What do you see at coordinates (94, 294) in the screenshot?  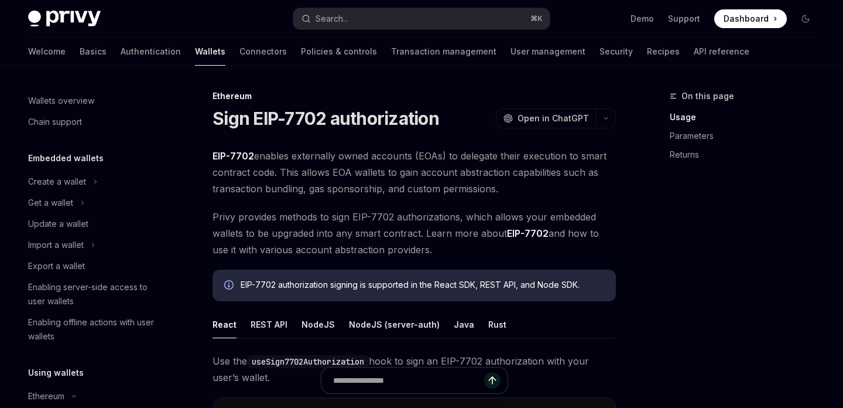 I see `a: Enabling server-side access to user wallets` at bounding box center [94, 294].